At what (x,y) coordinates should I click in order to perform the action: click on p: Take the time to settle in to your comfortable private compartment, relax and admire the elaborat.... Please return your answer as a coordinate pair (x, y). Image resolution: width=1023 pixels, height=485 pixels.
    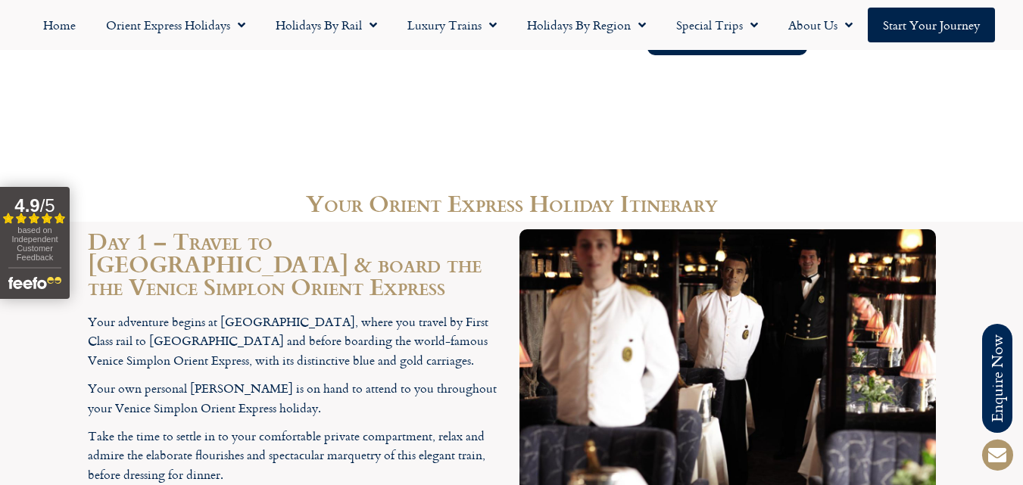
    Looking at the image, I should click on (296, 456).